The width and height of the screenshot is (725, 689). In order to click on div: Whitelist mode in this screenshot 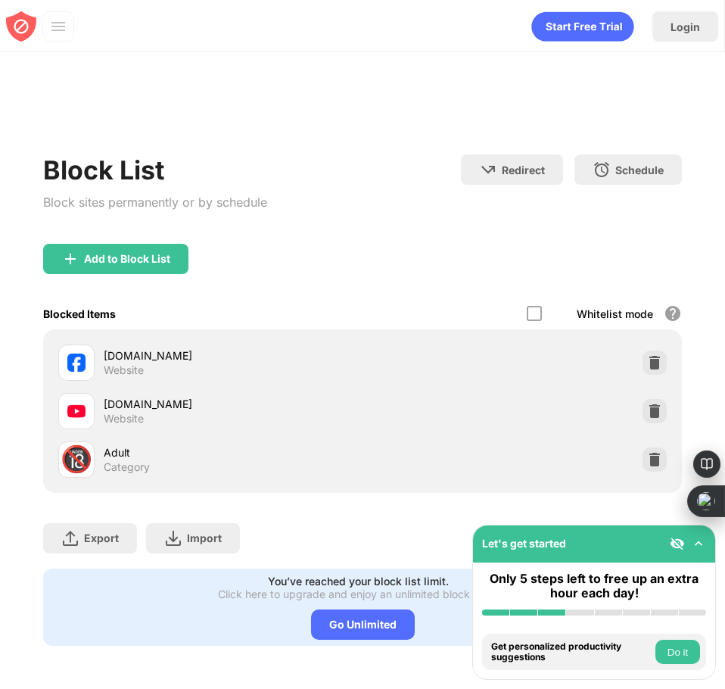, I will do `click(615, 313)`.